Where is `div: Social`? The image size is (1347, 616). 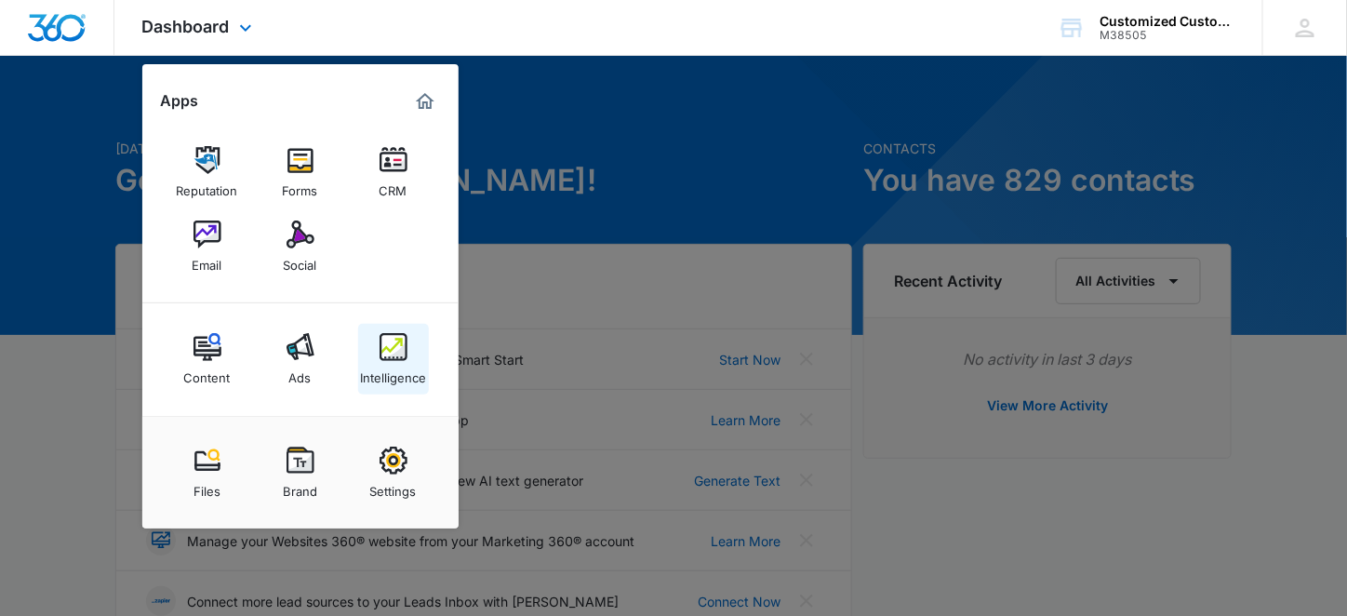
div: Social is located at coordinates (300, 260).